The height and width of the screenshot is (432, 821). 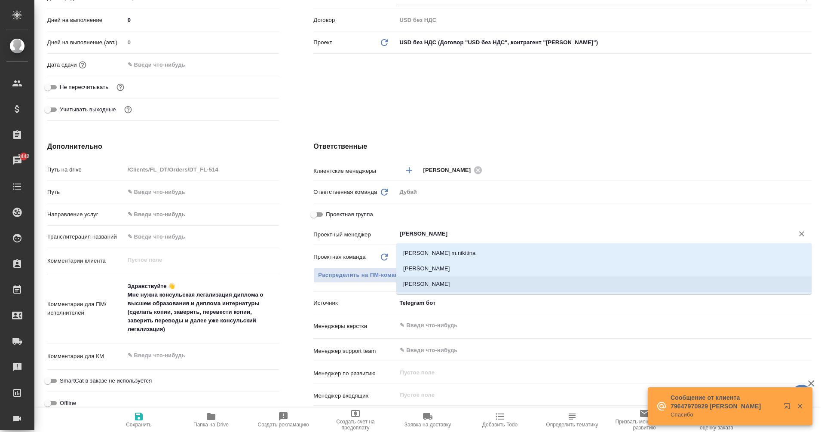 I want to click on button: Создать рекламацию, so click(x=283, y=420).